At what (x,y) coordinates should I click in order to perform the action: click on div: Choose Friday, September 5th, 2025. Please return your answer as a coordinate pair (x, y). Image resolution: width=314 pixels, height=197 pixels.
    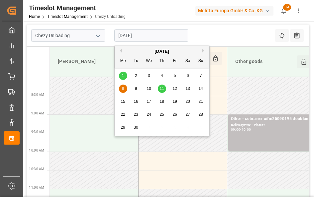
    Looking at the image, I should click on (175, 76).